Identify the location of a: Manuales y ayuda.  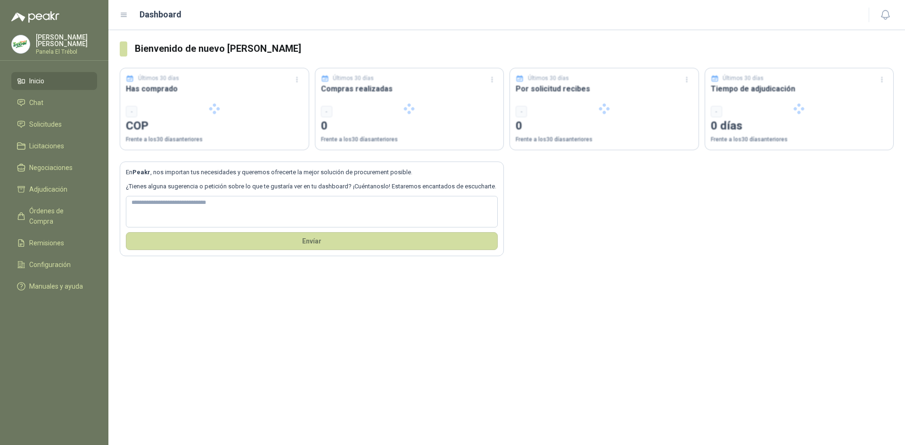
(54, 287).